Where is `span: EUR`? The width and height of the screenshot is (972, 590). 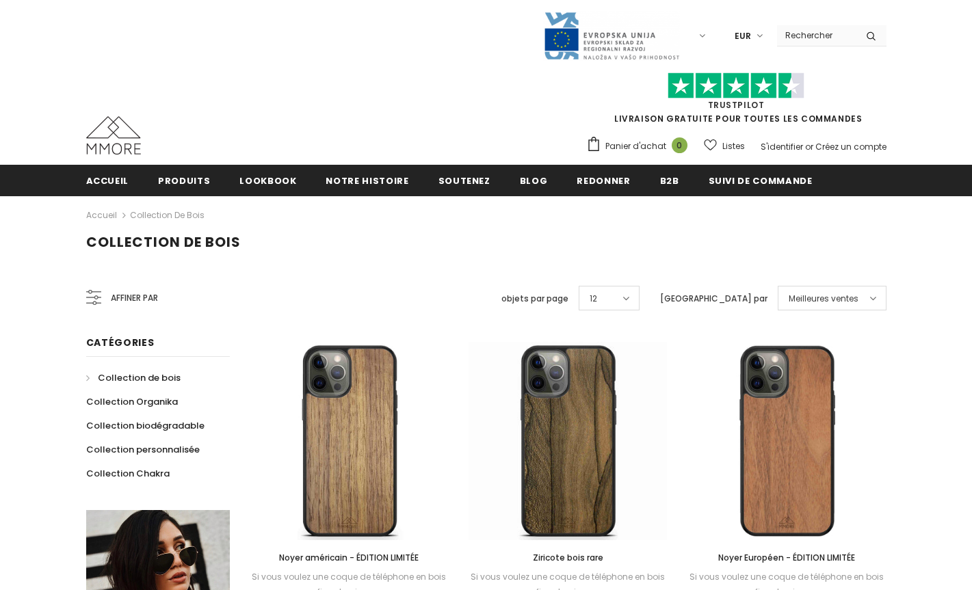
span: EUR is located at coordinates (743, 36).